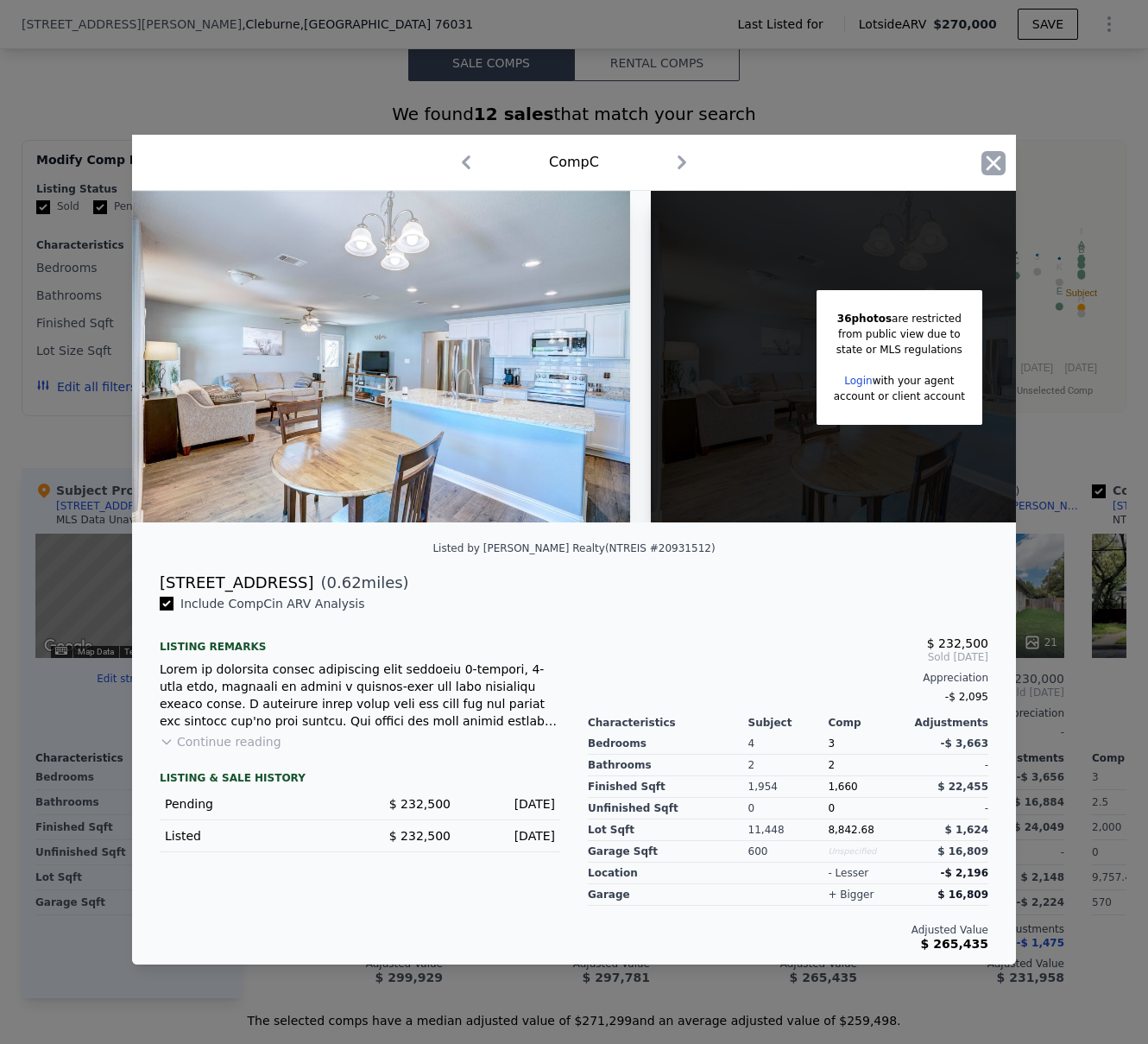  What do you see at coordinates (788, 678) in the screenshot?
I see `div: Appreciation` at bounding box center [788, 678].